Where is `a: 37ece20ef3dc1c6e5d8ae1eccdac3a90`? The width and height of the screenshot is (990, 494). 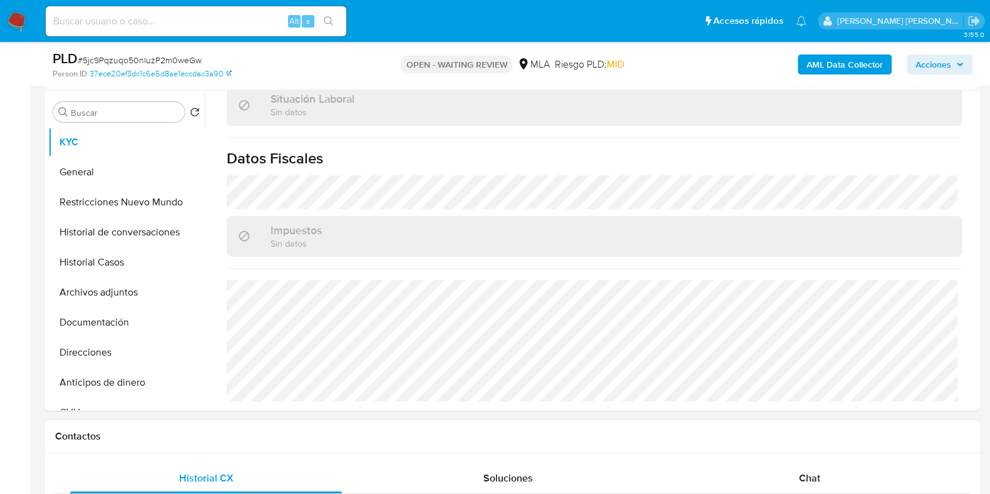
a: 37ece20ef3dc1c6e5d8ae1eccdac3a90 is located at coordinates (160, 74).